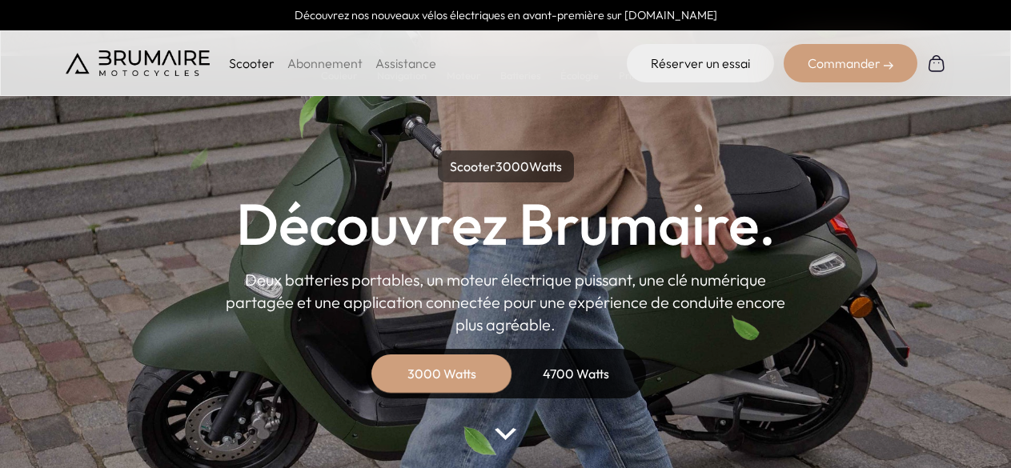 Image resolution: width=1011 pixels, height=468 pixels. What do you see at coordinates (512, 166) in the screenshot?
I see `span: 3000` at bounding box center [512, 166].